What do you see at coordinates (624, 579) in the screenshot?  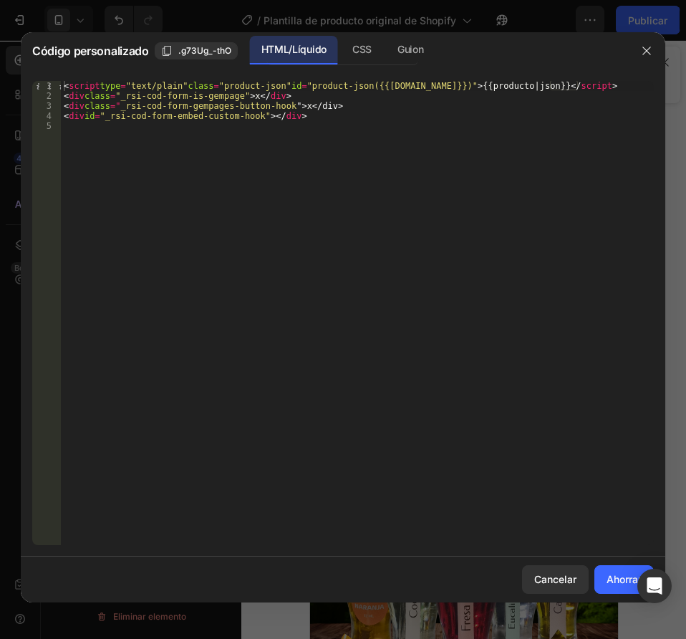 I see `font: Ahorrar` at bounding box center [624, 579].